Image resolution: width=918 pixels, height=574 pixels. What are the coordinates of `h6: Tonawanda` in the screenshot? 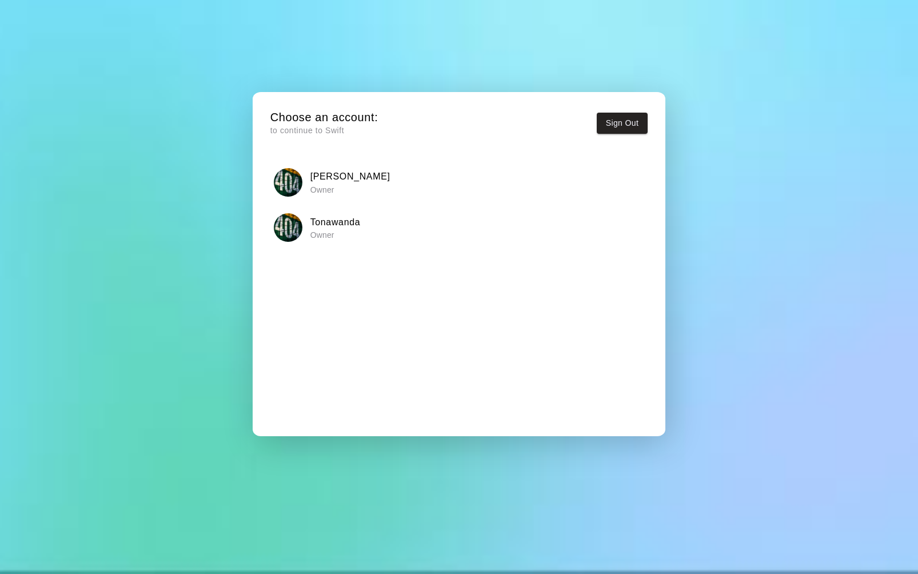 It's located at (336, 222).